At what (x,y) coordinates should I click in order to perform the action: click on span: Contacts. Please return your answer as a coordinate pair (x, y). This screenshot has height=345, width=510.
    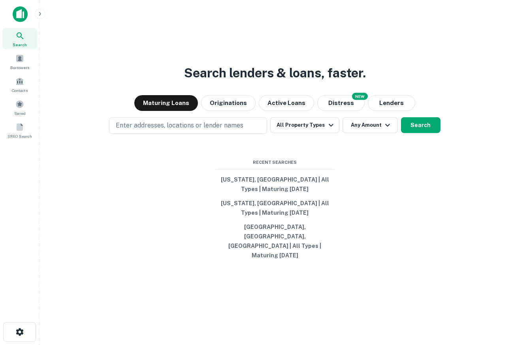
    Looking at the image, I should click on (20, 91).